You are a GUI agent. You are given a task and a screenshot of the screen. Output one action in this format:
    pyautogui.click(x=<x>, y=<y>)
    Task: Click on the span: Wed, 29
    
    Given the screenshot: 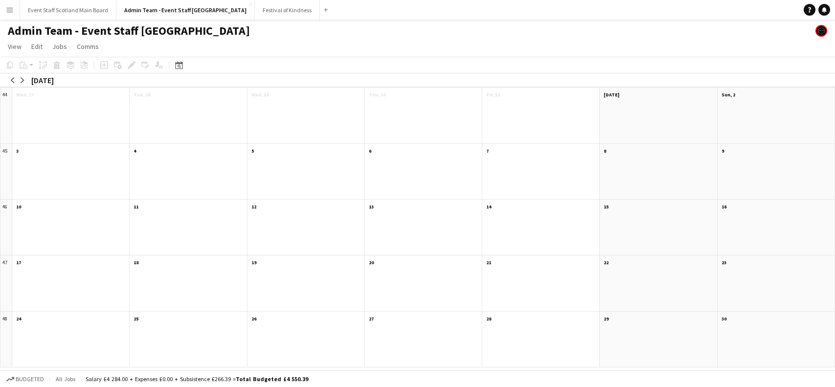 What is the action you would take?
    pyautogui.click(x=260, y=94)
    